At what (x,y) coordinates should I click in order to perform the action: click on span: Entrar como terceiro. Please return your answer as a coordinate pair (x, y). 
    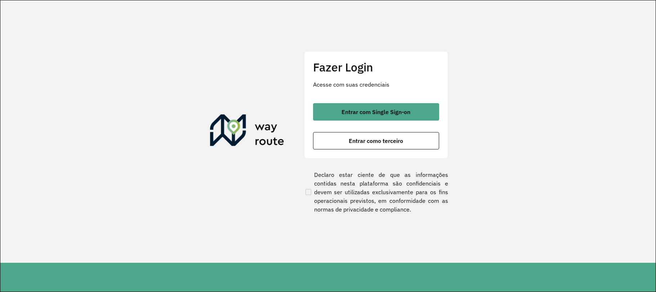
    Looking at the image, I should click on (376, 141).